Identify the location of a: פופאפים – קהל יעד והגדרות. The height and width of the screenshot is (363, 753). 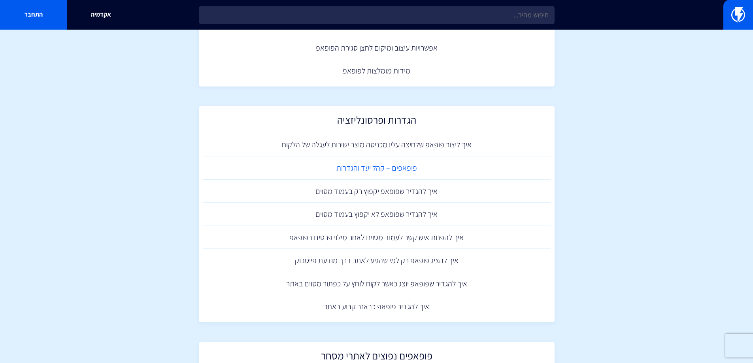
(377, 168).